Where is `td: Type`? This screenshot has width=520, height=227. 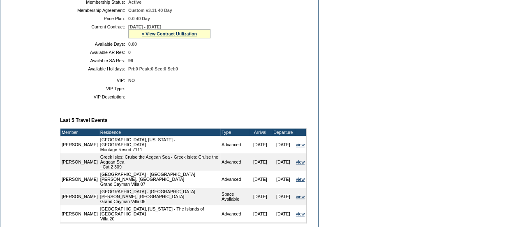
td: Type is located at coordinates (234, 132).